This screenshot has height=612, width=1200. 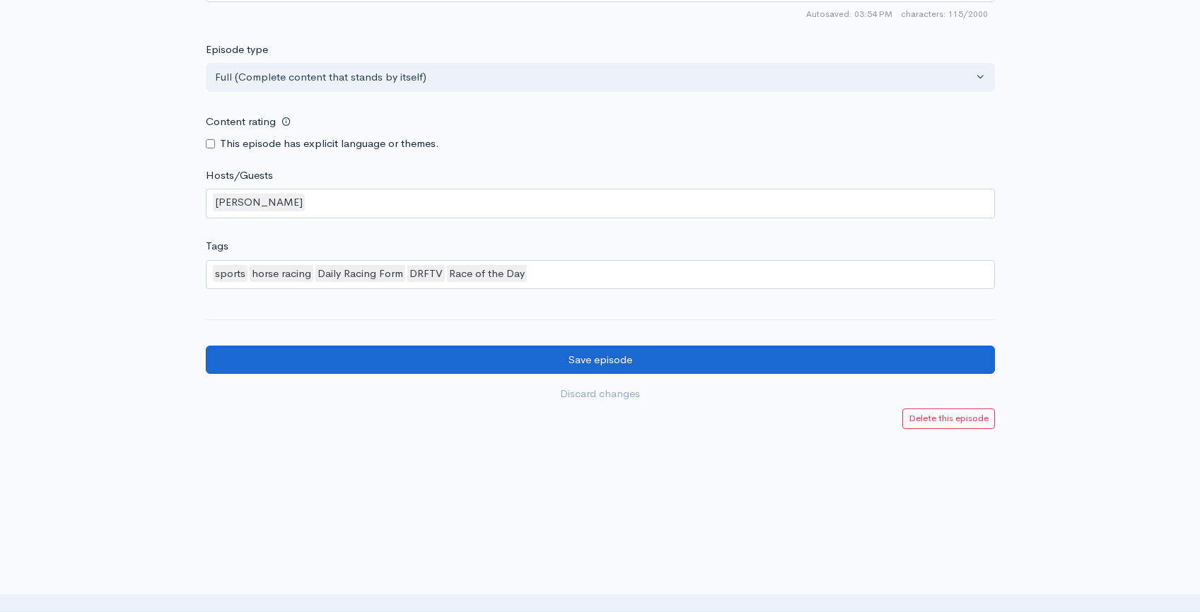 I want to click on label: Content rating, so click(x=240, y=122).